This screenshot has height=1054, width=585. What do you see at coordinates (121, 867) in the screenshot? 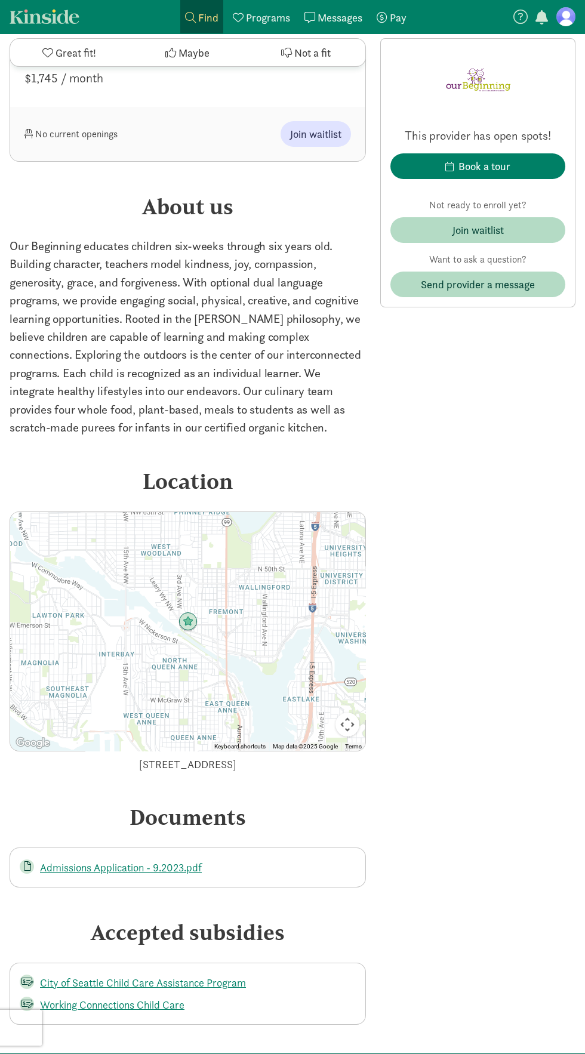
I see `a: Admissions Application - 9.2023.pdf` at bounding box center [121, 867].